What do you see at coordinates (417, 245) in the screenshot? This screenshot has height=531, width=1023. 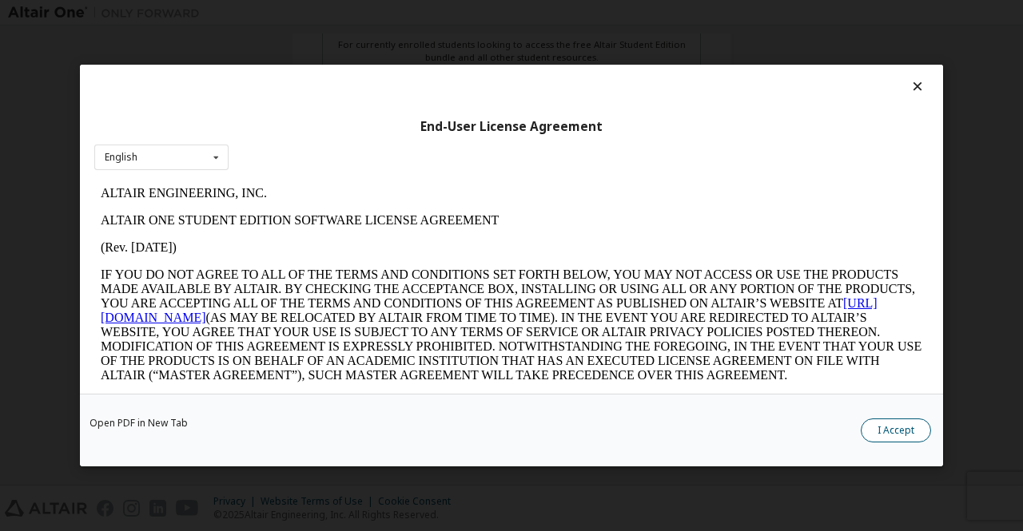 I see `p: This Altair One Student Edition Software License Agreement (“Agreement”) is between Altair Engine...` at bounding box center [417, 245].